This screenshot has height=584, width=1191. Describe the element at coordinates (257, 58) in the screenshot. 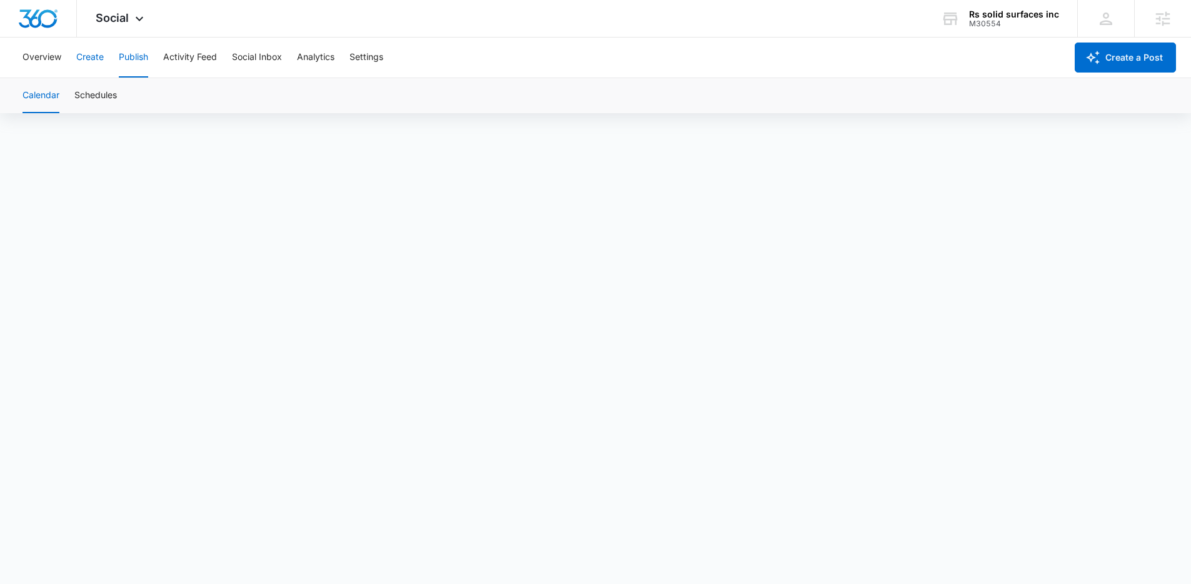

I see `button: Social Inbox` at that location.